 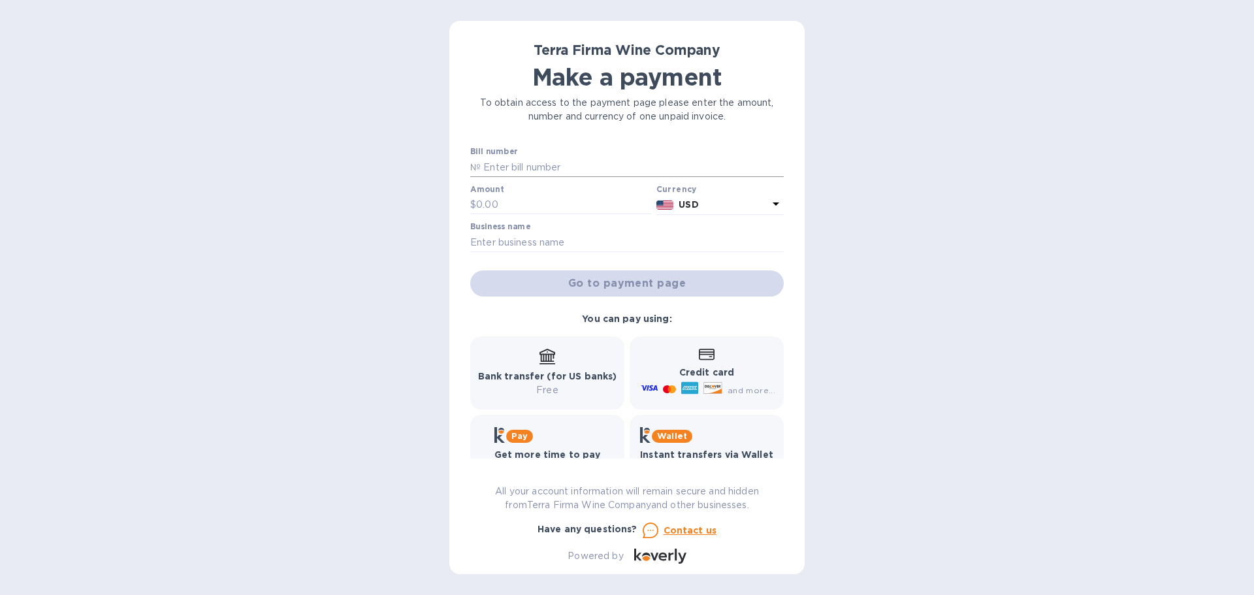 I want to click on b: Credit card, so click(x=707, y=372).